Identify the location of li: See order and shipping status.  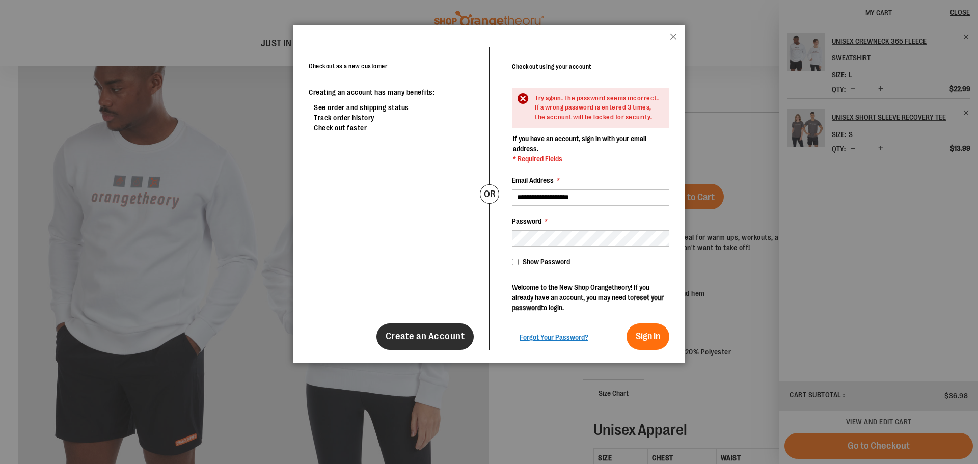
(394, 107).